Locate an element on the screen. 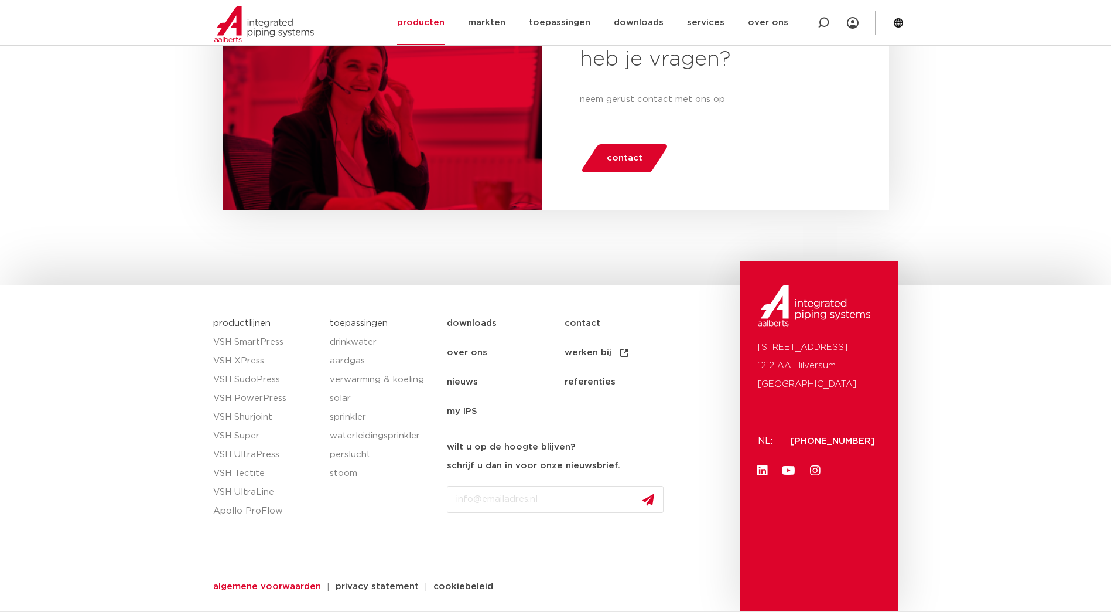 The height and width of the screenshot is (612, 1111). a: productlijnen is located at coordinates (242, 323).